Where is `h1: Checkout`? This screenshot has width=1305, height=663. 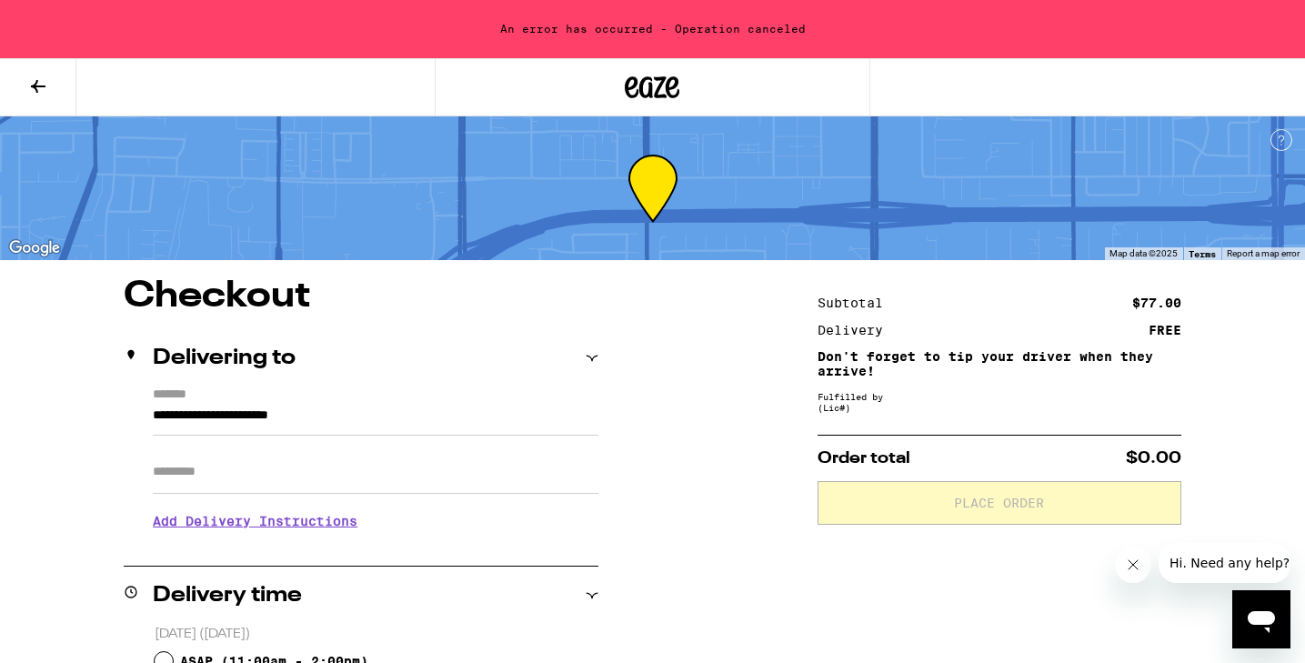
h1: Checkout is located at coordinates (361, 297).